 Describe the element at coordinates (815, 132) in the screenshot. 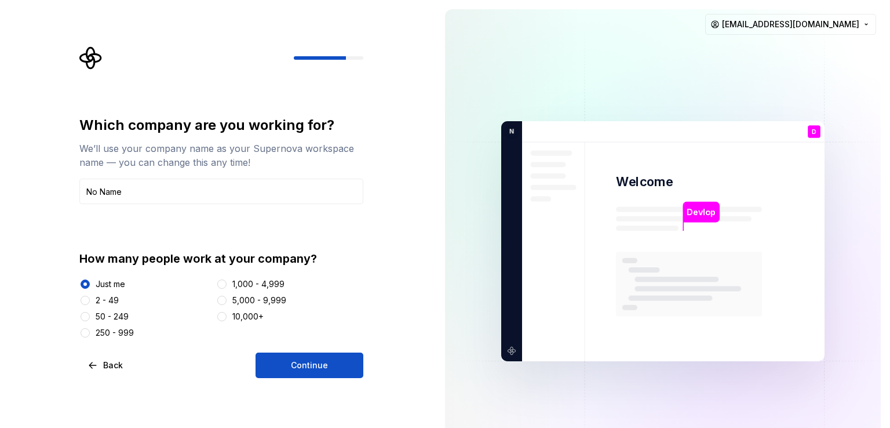

I see `p: D` at that location.